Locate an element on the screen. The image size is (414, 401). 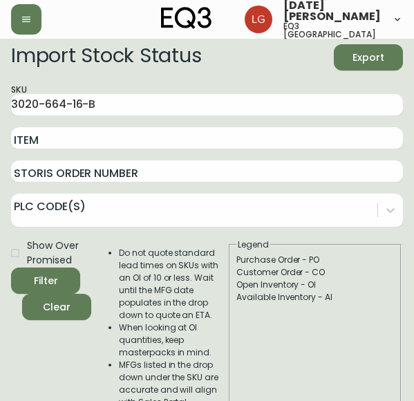
img: logo is located at coordinates (187, 18).